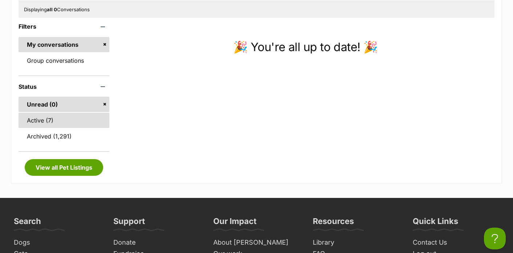 Image resolution: width=513 pixels, height=253 pixels. What do you see at coordinates (129, 224) in the screenshot?
I see `h3: Support` at bounding box center [129, 224].